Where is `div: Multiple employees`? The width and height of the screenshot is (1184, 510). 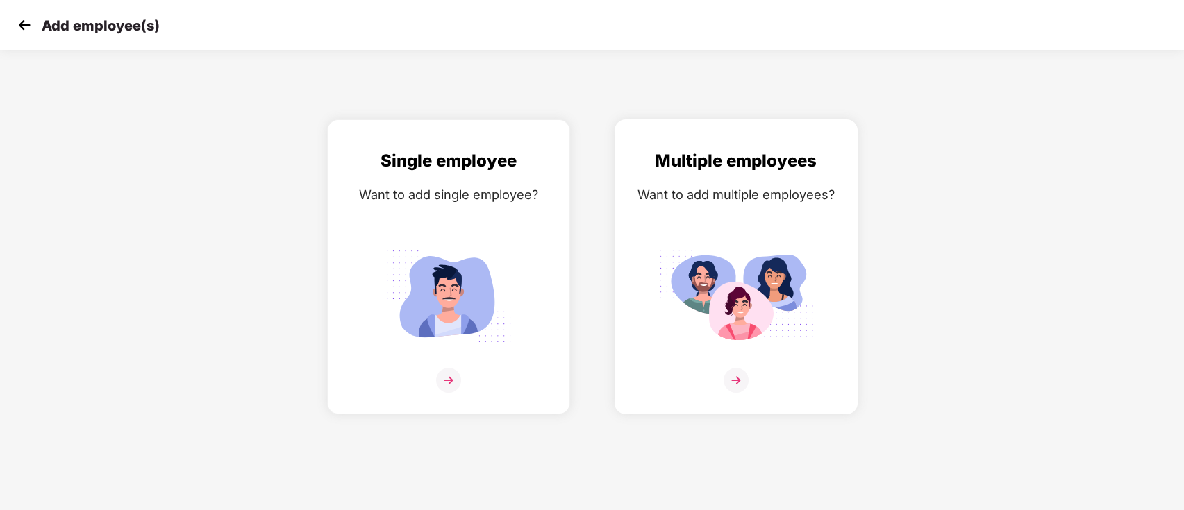 div: Multiple employees is located at coordinates (736, 161).